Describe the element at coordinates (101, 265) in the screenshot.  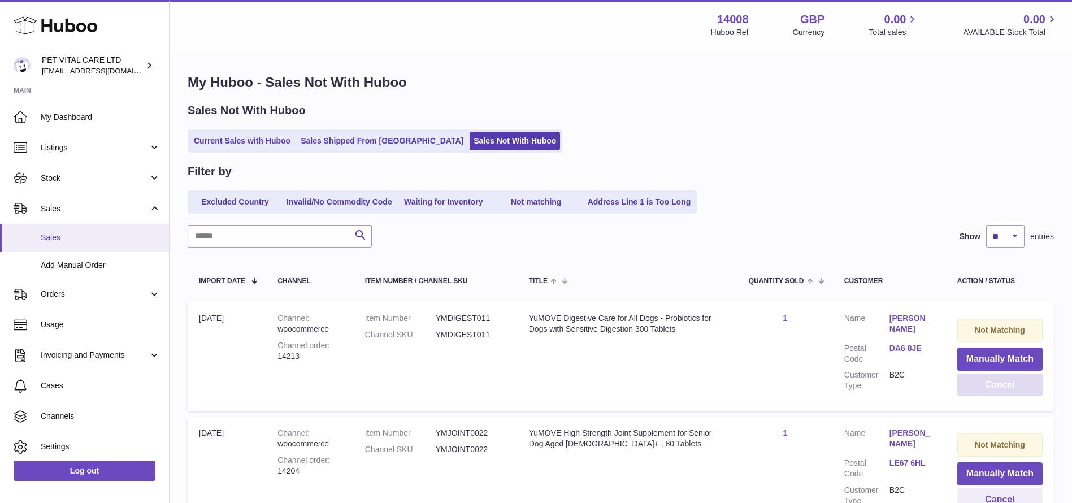
I see `span: Add Manual Order` at that location.